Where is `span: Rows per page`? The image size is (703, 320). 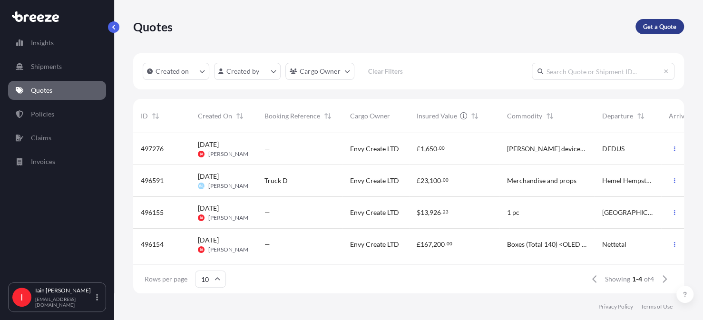 span: Rows per page is located at coordinates (166, 279).